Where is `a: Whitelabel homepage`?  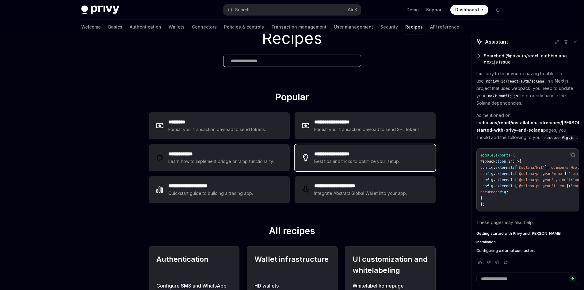 a: Whitelabel homepage is located at coordinates (390, 285).